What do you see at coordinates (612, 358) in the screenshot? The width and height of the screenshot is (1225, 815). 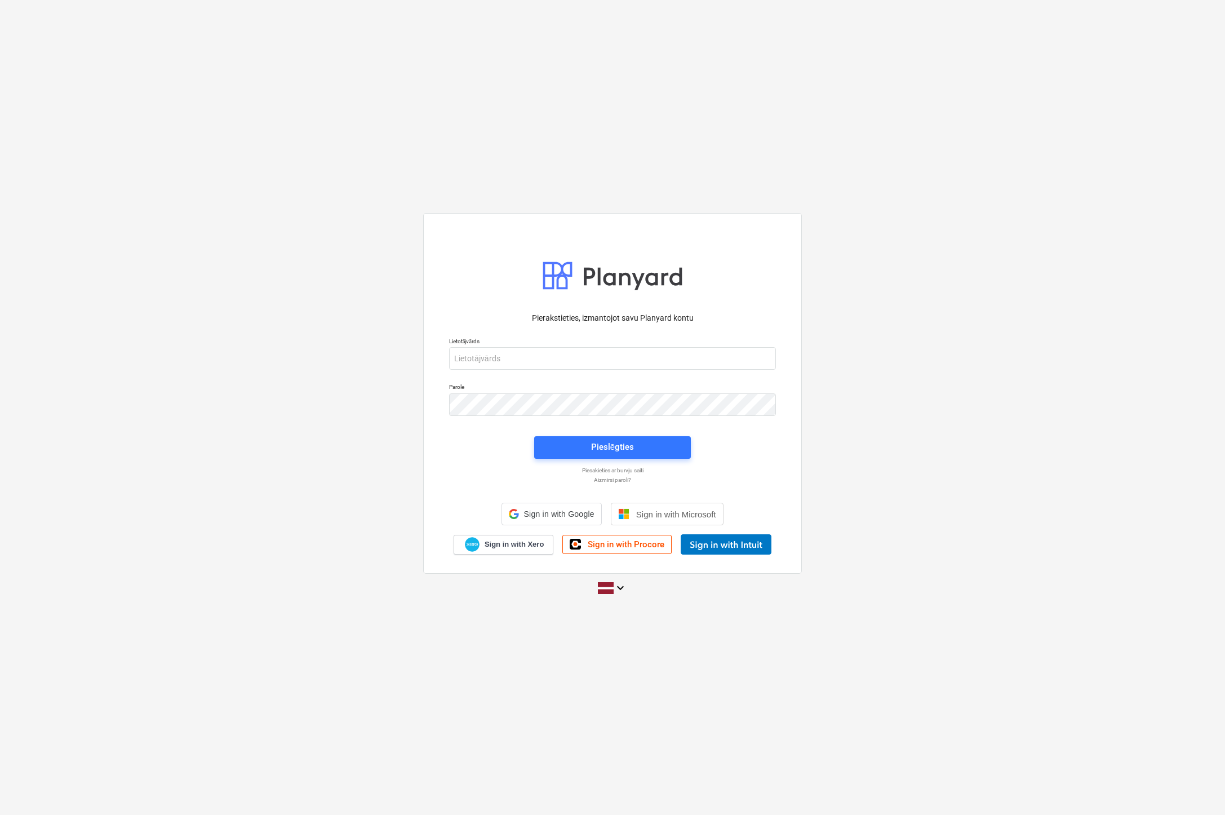 I see `input: Lietotājvārds` at bounding box center [612, 358].